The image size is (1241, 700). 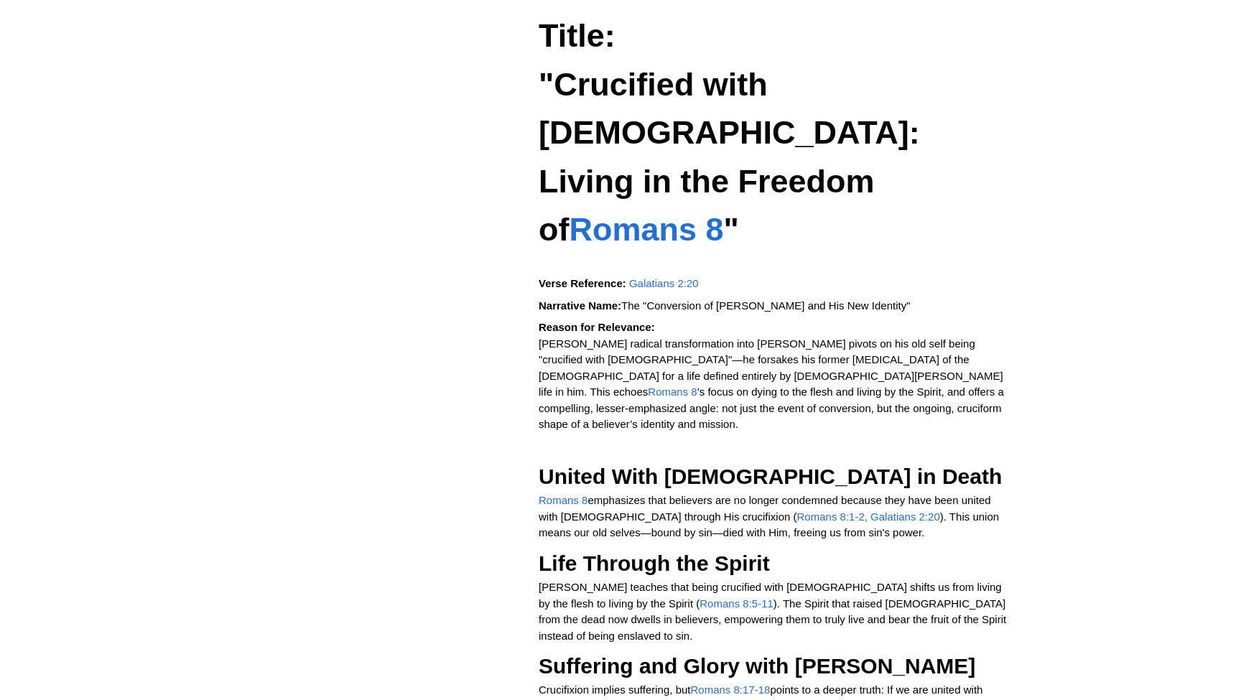 What do you see at coordinates (736, 603) in the screenshot?
I see `span: Romans 8:5-11` at bounding box center [736, 603].